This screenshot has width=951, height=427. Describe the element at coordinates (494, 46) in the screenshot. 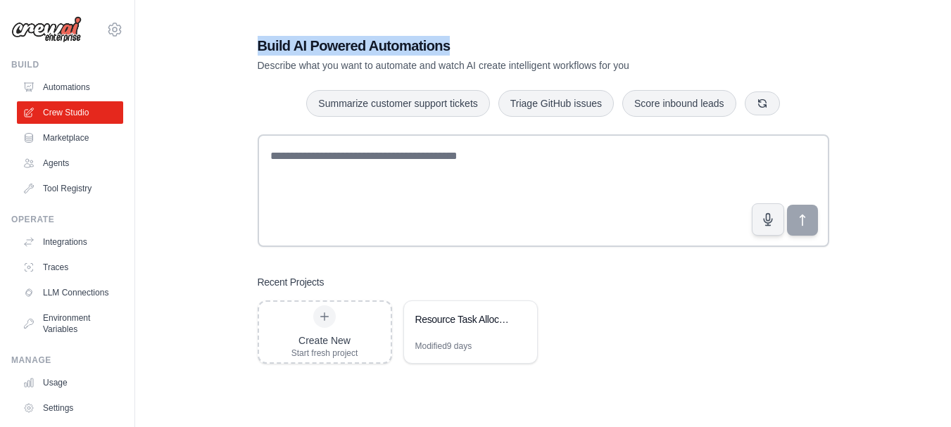

I see `h1: Build AI Powered Automations` at that location.